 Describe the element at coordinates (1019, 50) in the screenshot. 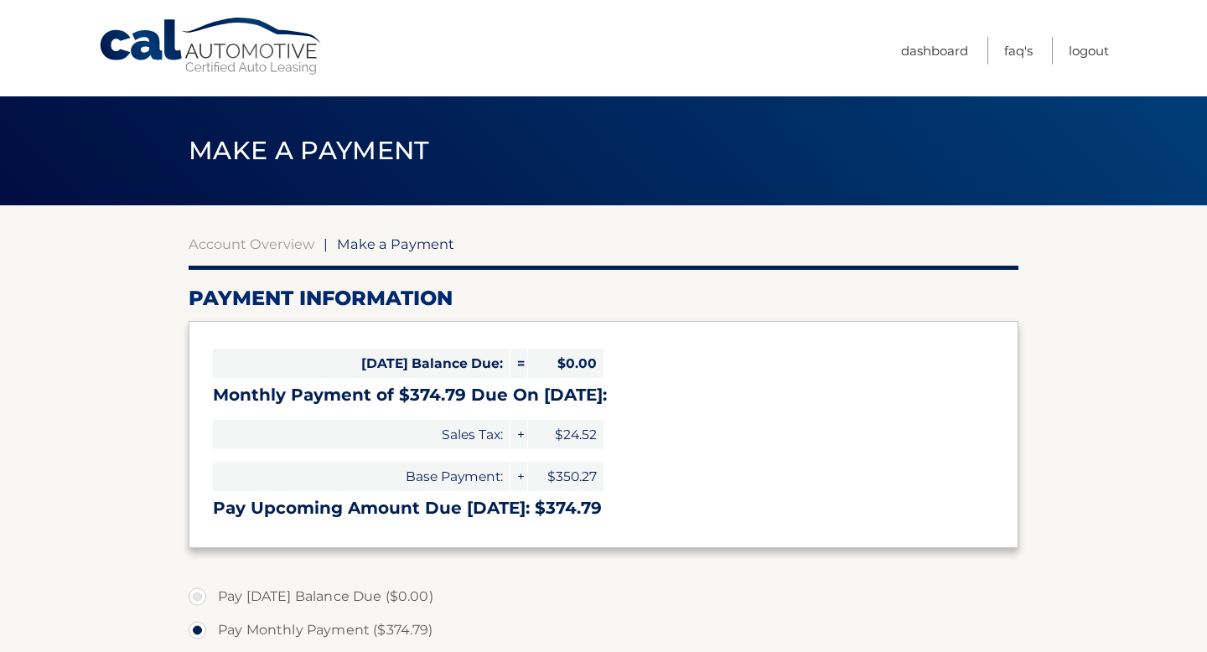

I see `a: FAQ's` at that location.